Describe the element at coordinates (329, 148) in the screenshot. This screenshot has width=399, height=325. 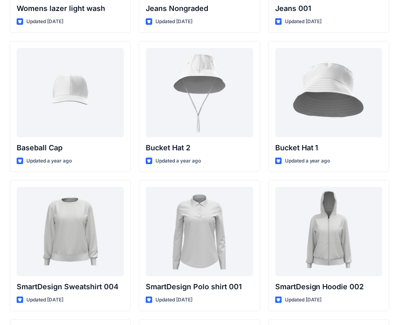
I see `p: Bucket Hat 1` at that location.